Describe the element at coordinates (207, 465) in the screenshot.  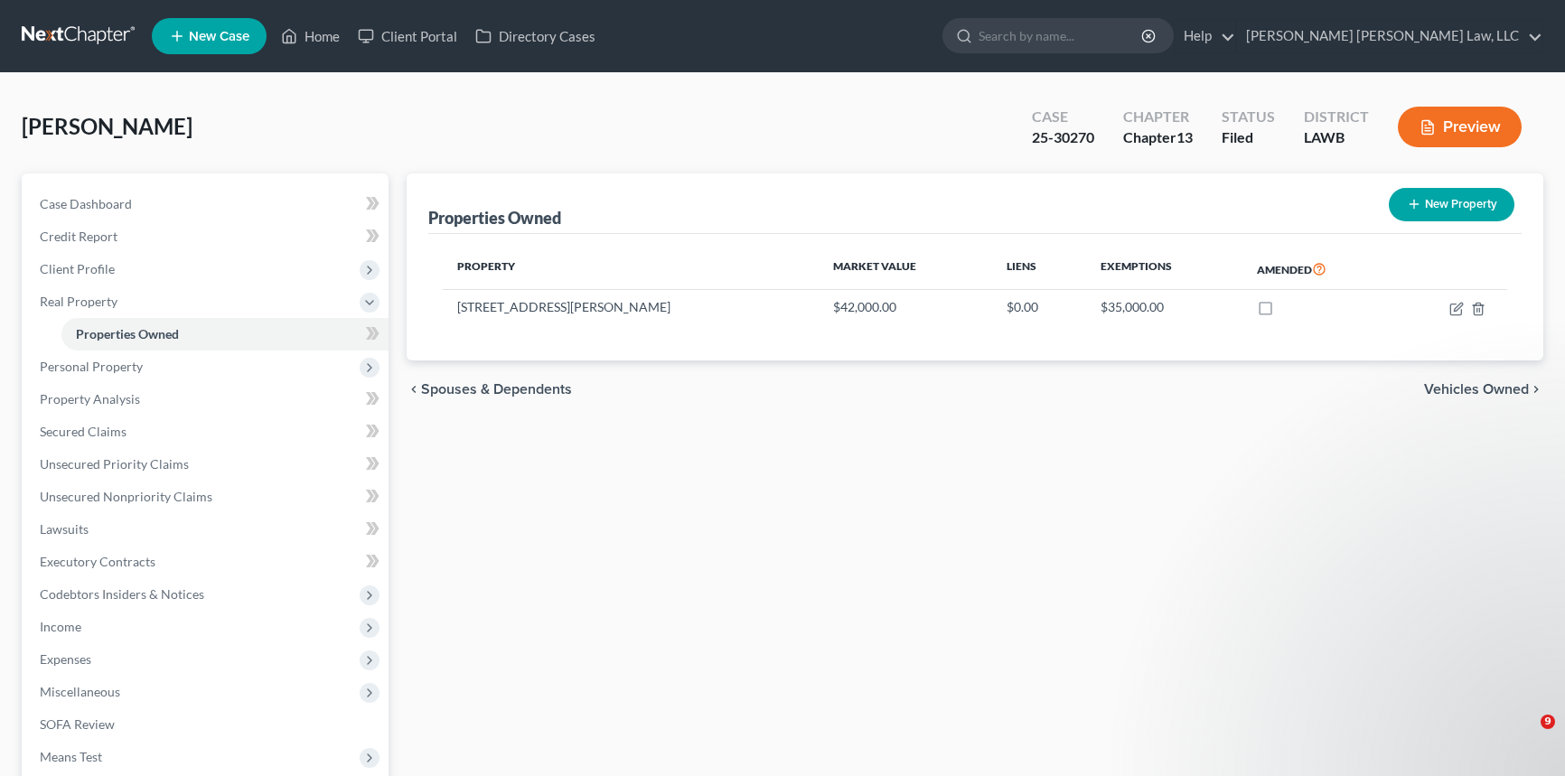
I see `a: Unsecured Priority Claims` at that location.